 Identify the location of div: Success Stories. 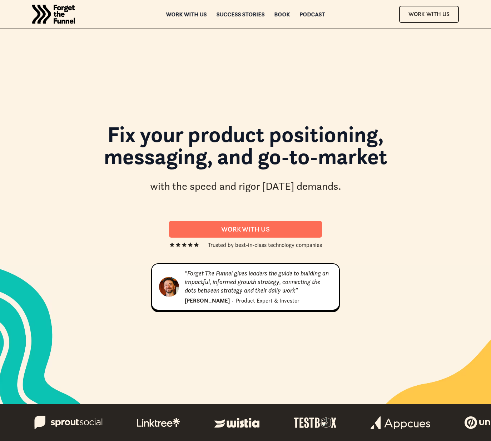
(240, 14).